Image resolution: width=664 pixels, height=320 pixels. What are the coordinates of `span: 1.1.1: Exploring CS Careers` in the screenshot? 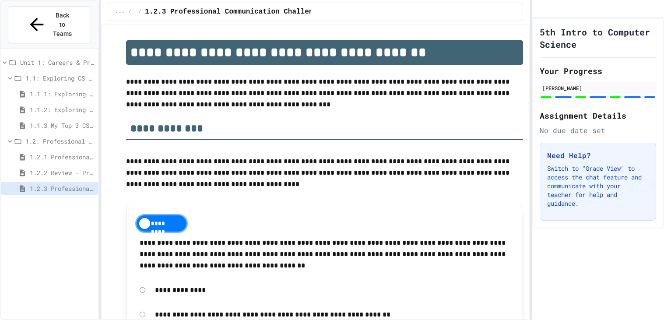 It's located at (62, 94).